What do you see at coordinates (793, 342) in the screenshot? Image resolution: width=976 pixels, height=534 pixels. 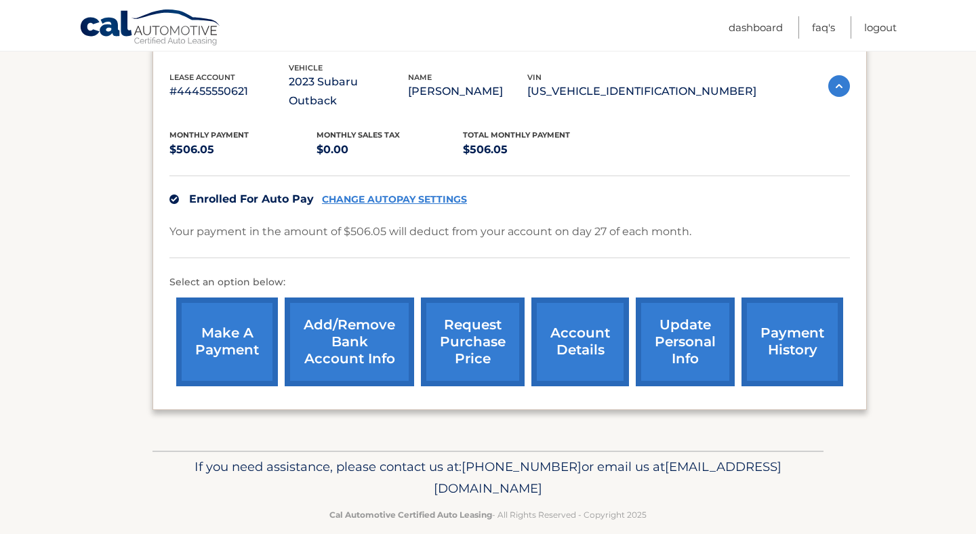 I see `a: payment history` at bounding box center [793, 342].